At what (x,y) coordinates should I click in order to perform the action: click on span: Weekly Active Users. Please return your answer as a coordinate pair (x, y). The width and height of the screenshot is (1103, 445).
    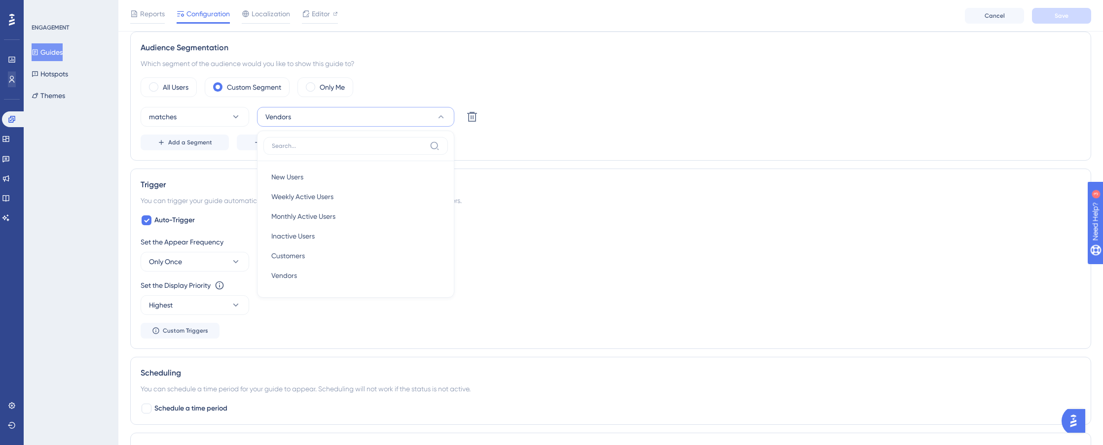
    Looking at the image, I should click on (302, 197).